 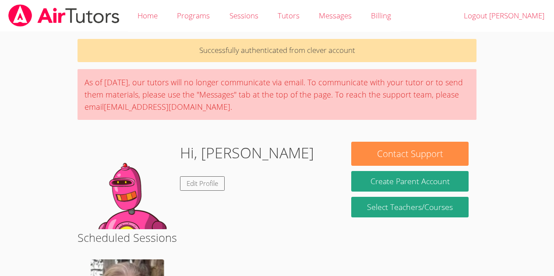 What do you see at coordinates (64, 15) in the screenshot?
I see `img: airtutors_banner-c4298cdbf04f3fff15de1276eac7730deb9818008684d7c2e4769d2f7ddbe033.png` at bounding box center [64, 15].